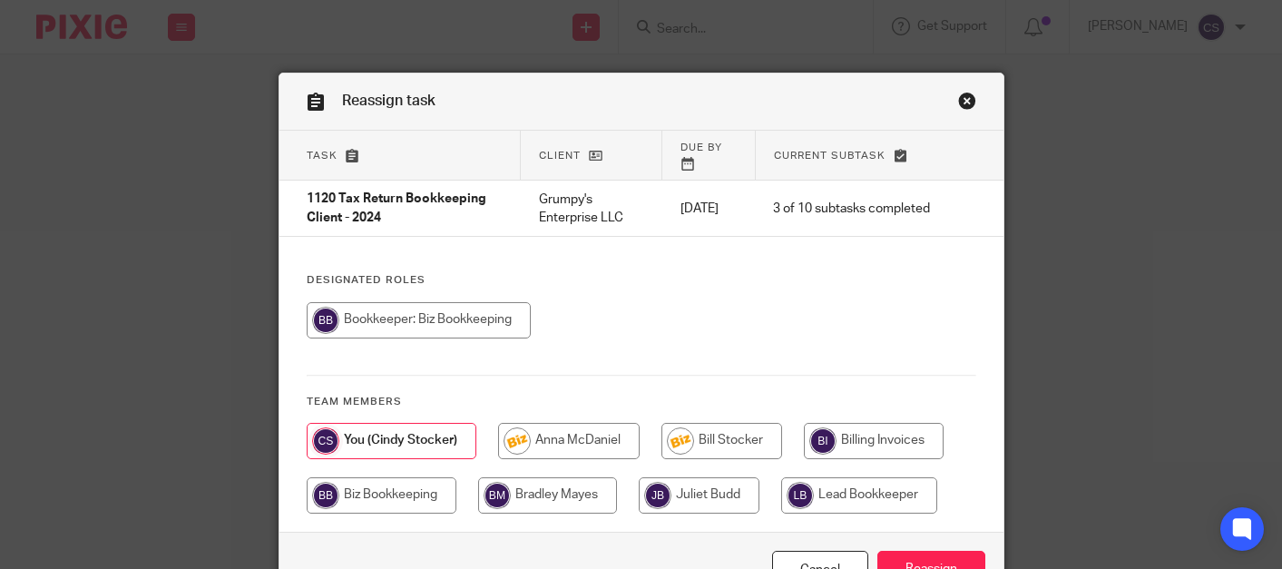 The width and height of the screenshot is (1282, 569). What do you see at coordinates (591, 209) in the screenshot?
I see `p: Grumpy's Enterprise LLC` at bounding box center [591, 209].